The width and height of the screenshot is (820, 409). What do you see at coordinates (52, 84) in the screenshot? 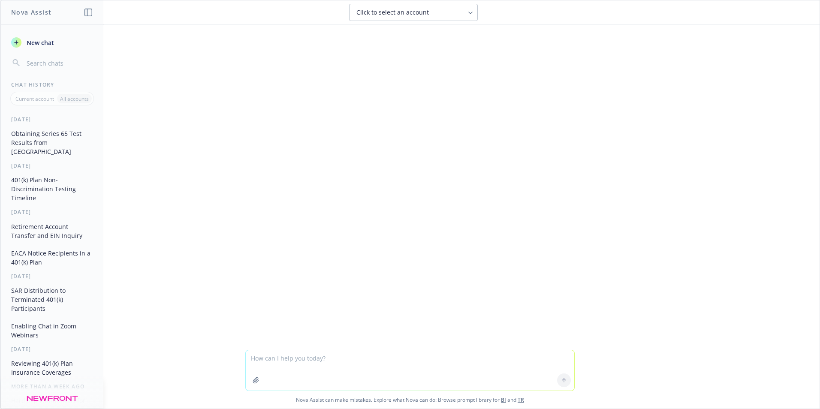
I see `div: Chat History` at bounding box center [52, 84].